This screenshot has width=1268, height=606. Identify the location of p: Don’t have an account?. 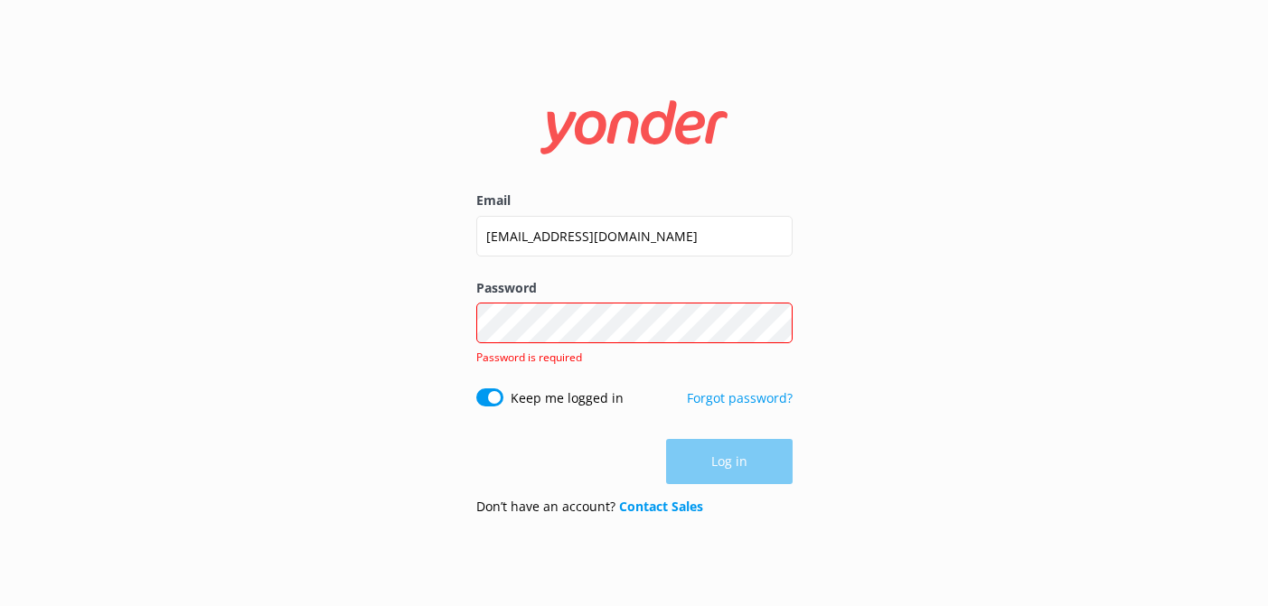
(589, 507).